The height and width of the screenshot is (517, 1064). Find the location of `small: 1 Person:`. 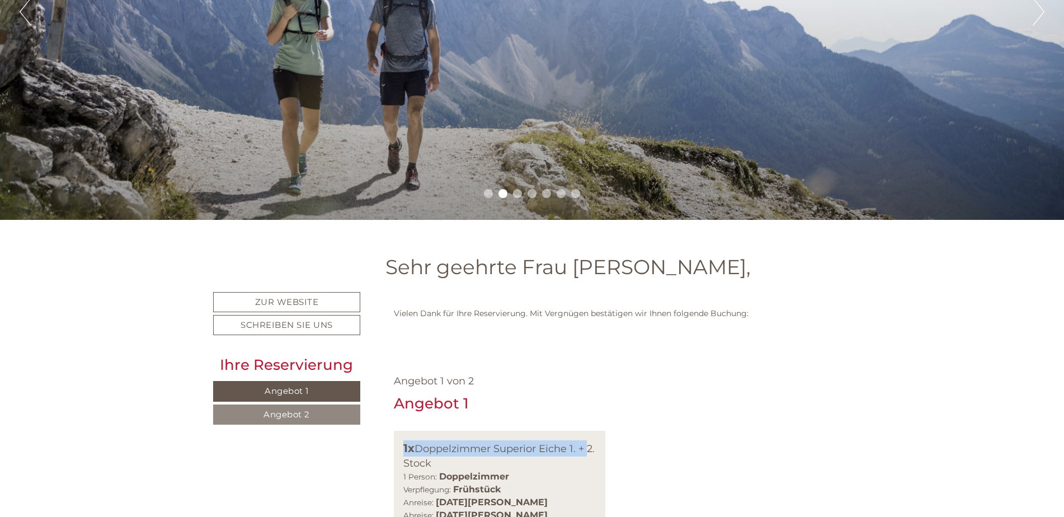

small: 1 Person: is located at coordinates (420, 476).